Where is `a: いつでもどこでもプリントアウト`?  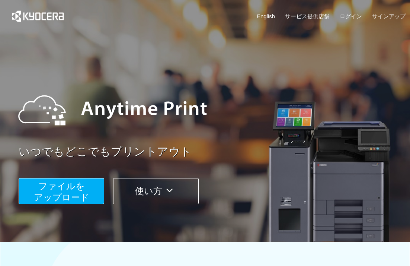
a: いつでもどこでもプリントアウト is located at coordinates (214, 151).